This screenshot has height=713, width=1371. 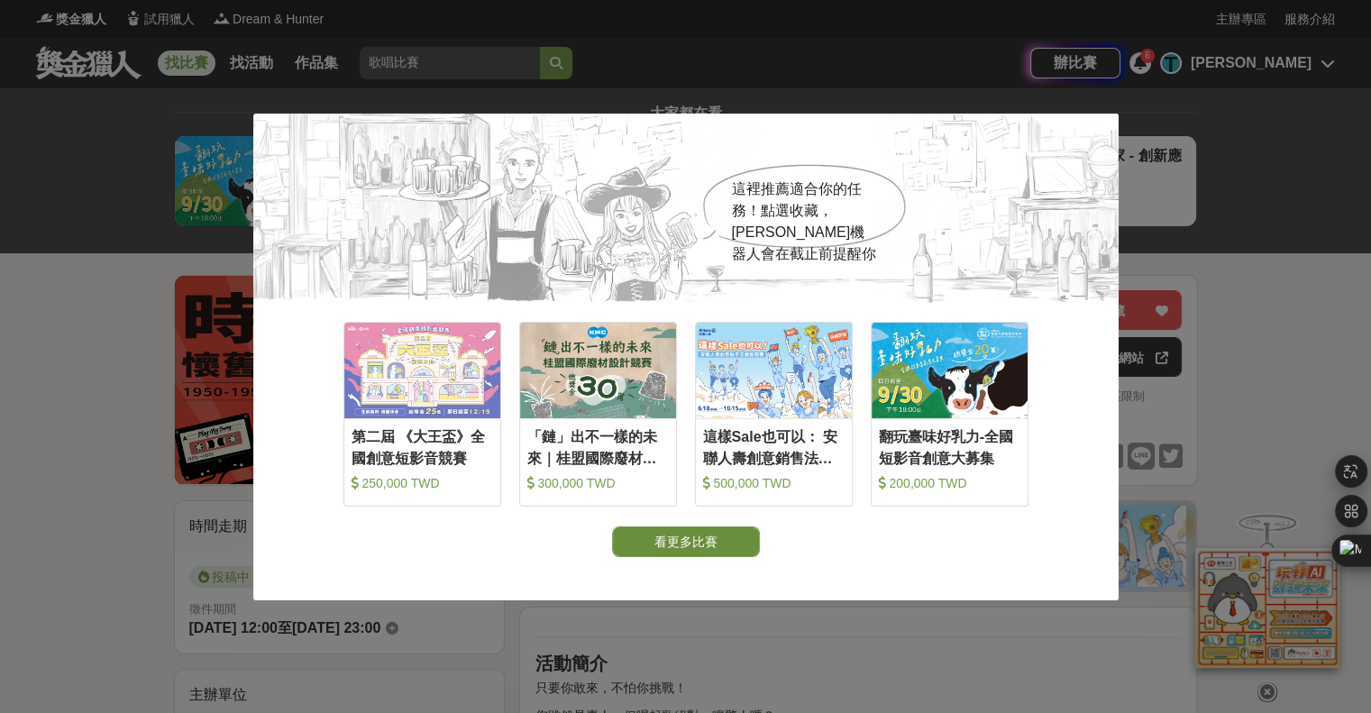 I want to click on button: 看更多比賽, so click(x=686, y=542).